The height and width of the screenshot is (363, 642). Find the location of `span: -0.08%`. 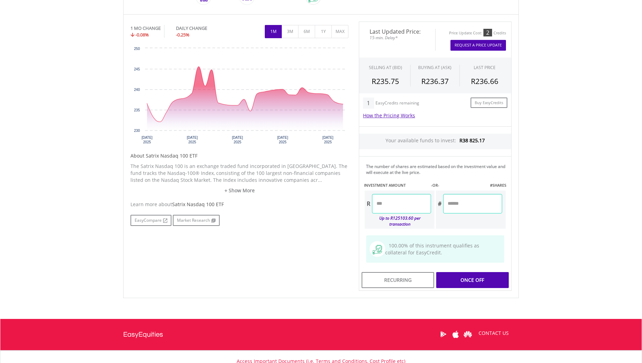

span: -0.08% is located at coordinates (142, 35).